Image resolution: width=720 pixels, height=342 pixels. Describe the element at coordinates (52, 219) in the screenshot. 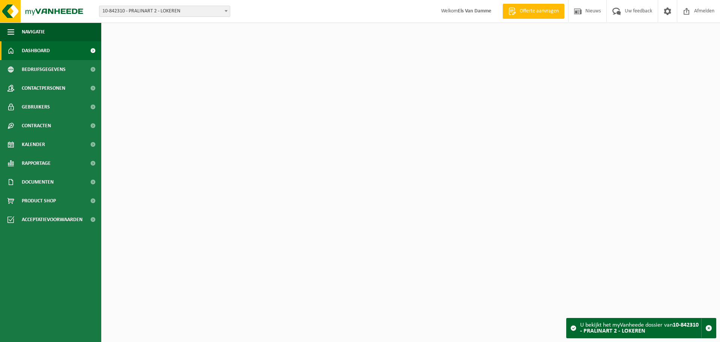

I see `span: Acceptatievoorwaarden` at that location.